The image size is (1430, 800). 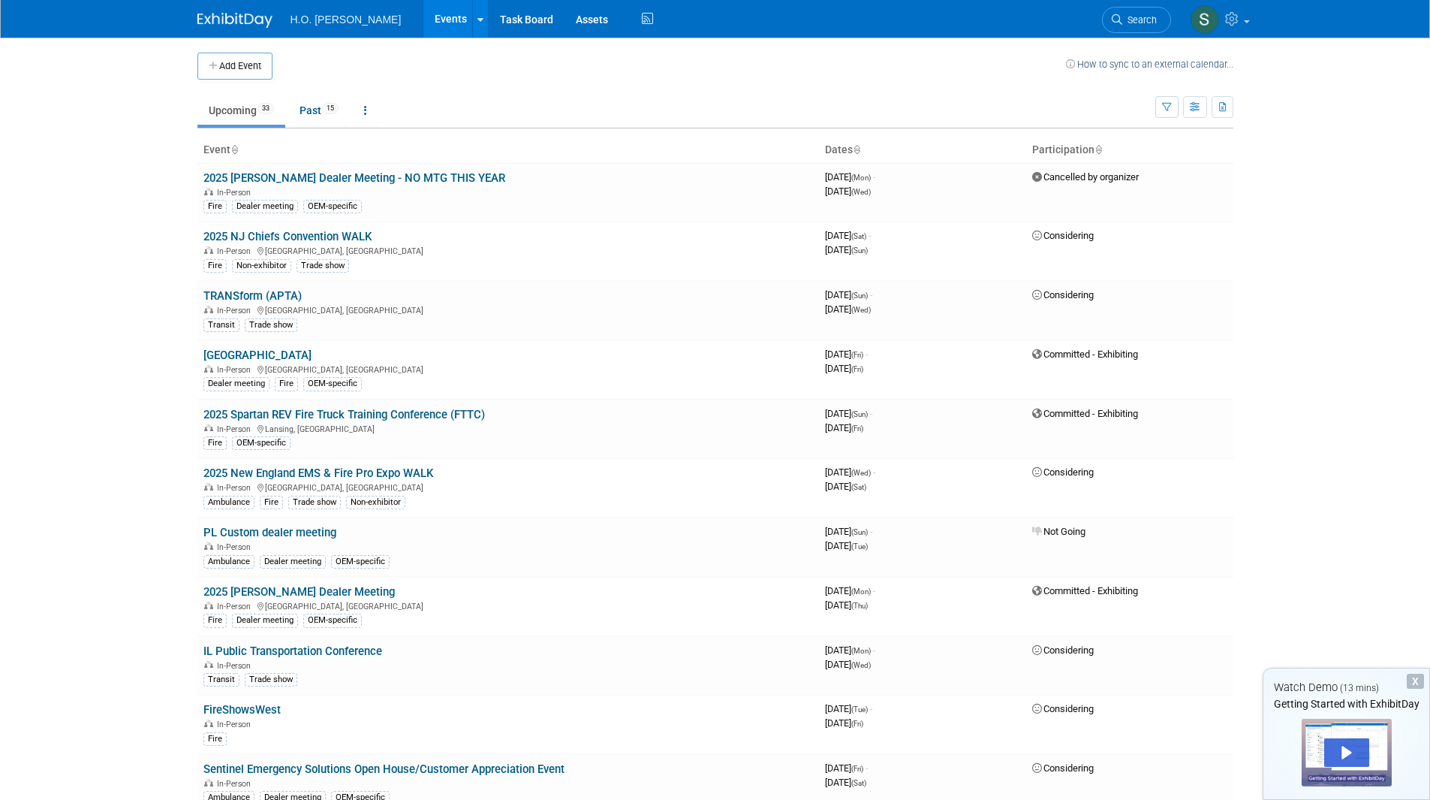 I want to click on span: (Thu), so click(x=860, y=605).